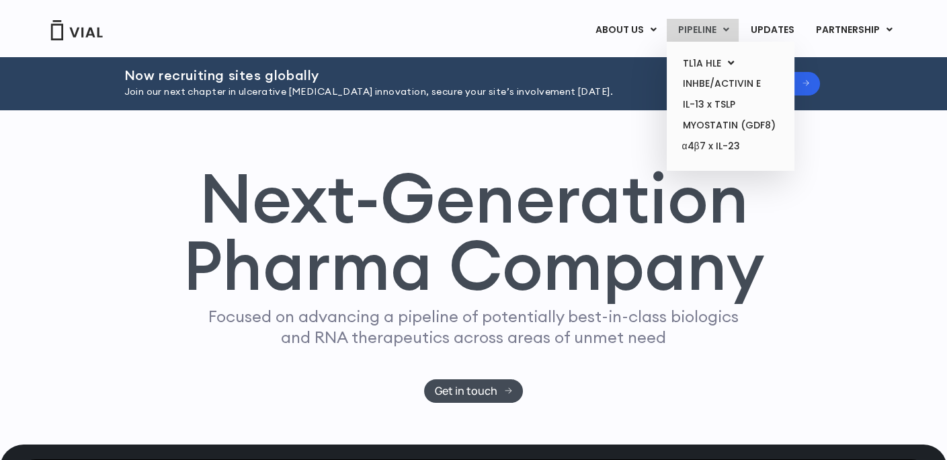 This screenshot has width=947, height=460. Describe the element at coordinates (474, 327) in the screenshot. I see `p: Focused on advancing a pipeline of potentially best-in-class biologics and RNA therapeutics acros...` at that location.